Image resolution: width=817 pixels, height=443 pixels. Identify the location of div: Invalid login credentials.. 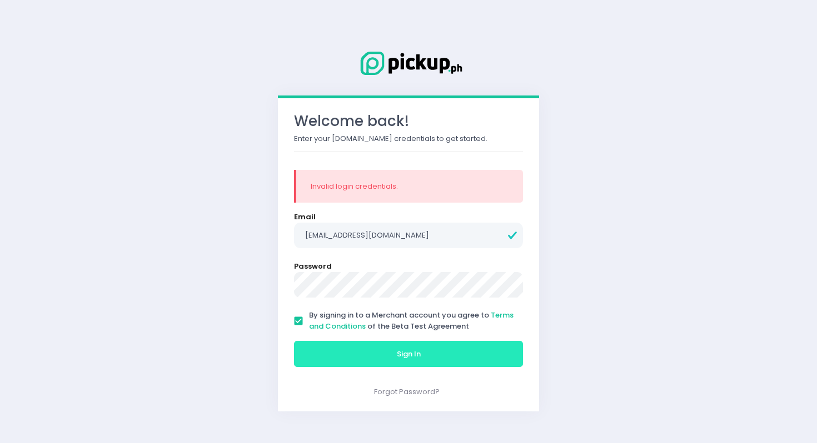
(409, 187).